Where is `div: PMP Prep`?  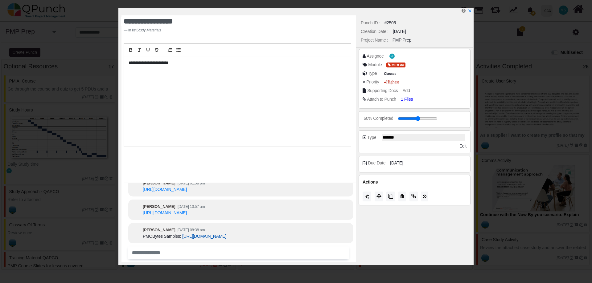 div: PMP Prep is located at coordinates (402, 40).